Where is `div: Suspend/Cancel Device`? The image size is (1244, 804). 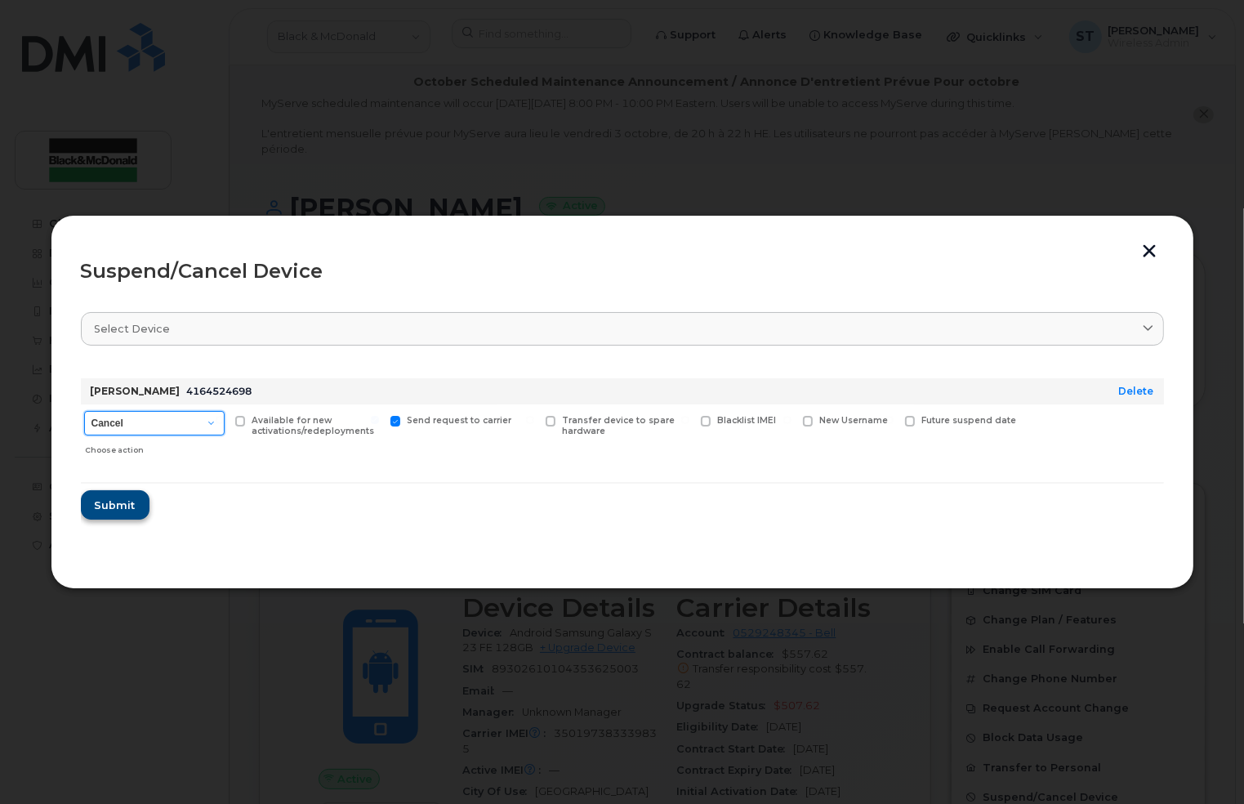
div: Suspend/Cancel Device is located at coordinates (622, 271).